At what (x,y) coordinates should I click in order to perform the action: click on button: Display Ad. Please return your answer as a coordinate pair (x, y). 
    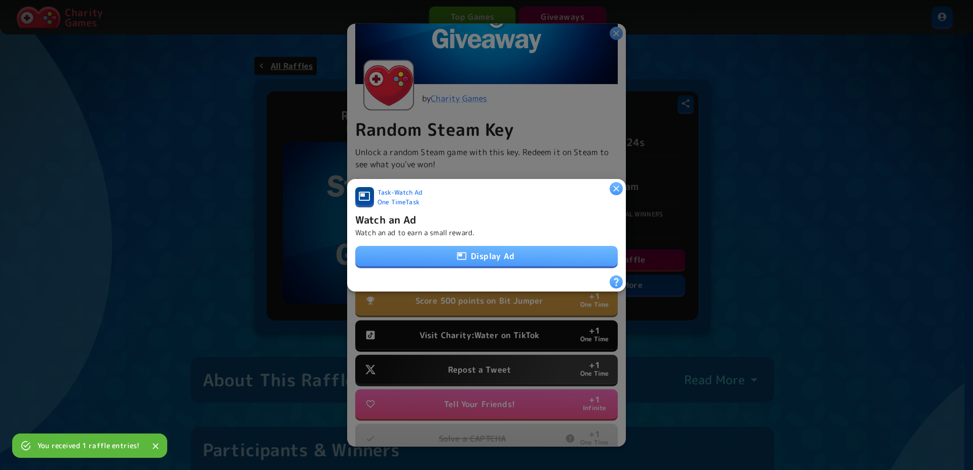
    Looking at the image, I should click on (486, 256).